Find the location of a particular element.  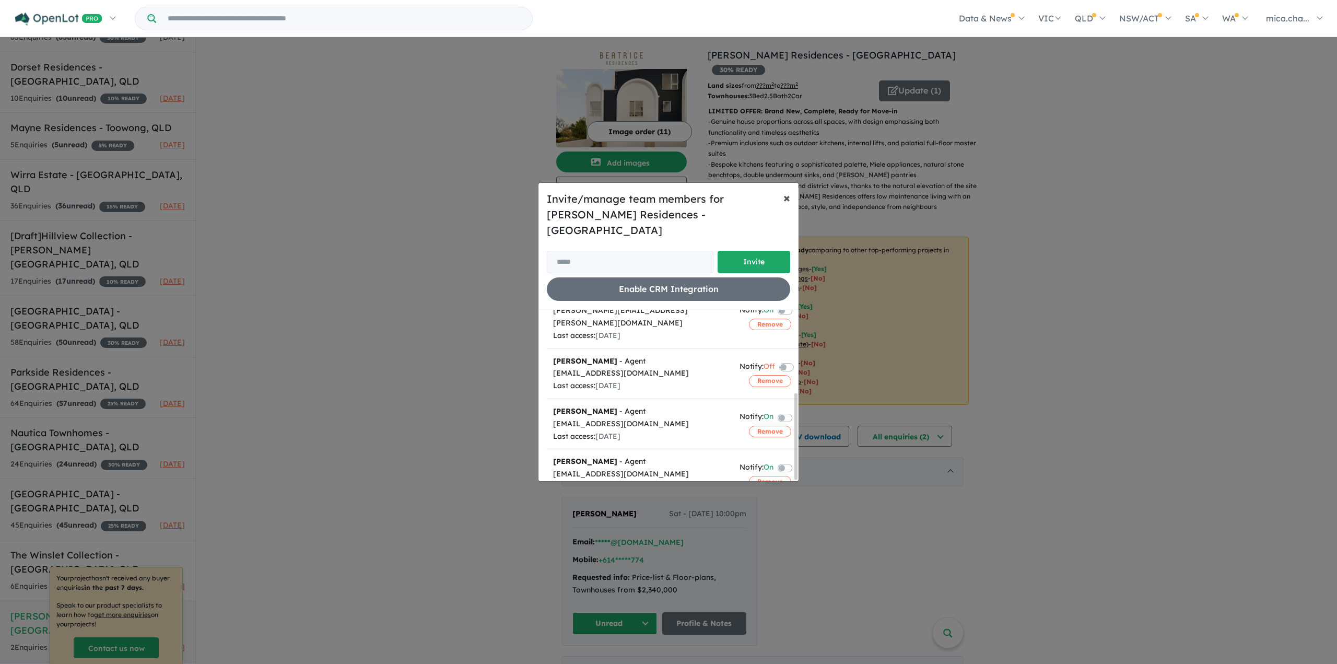

img: Openlot PRO Logo White is located at coordinates (58, 19).